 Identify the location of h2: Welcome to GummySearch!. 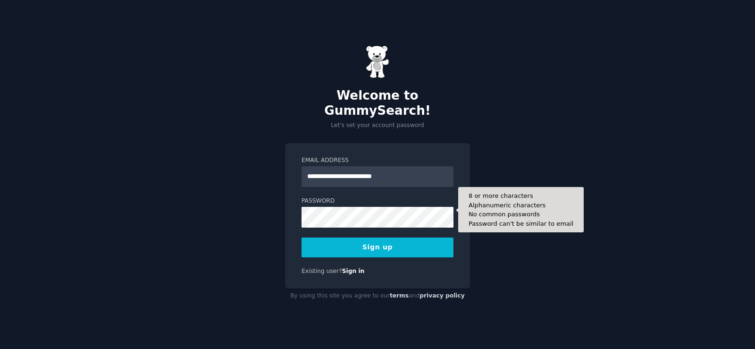
(377, 103).